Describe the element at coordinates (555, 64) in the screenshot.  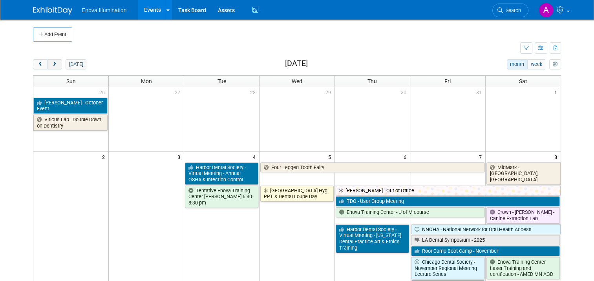
I see `button: myCustomButton` at that location.